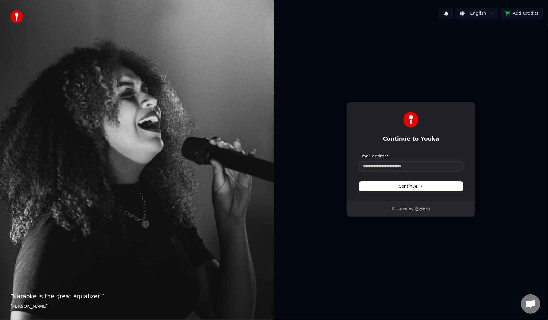  I want to click on p: “ Karaoke is the great equalizer. ”, so click(137, 296).